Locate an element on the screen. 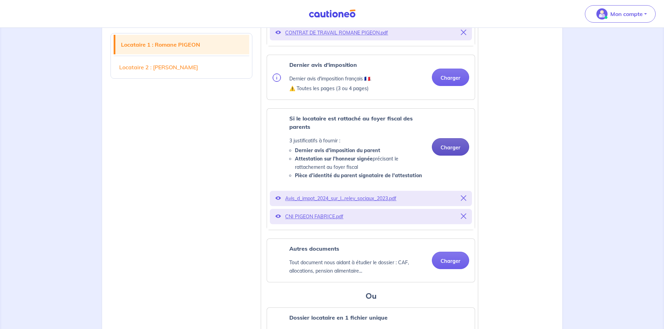 Image resolution: width=664 pixels, height=329 pixels. div: categoryName: other, userCategory: cdi is located at coordinates (371, 261).